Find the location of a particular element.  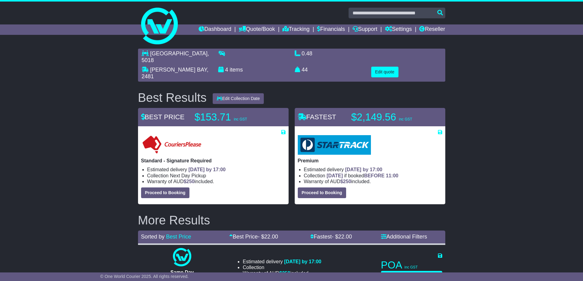

span: © One World Courier 2025. All rights reserved. is located at coordinates (144, 277).